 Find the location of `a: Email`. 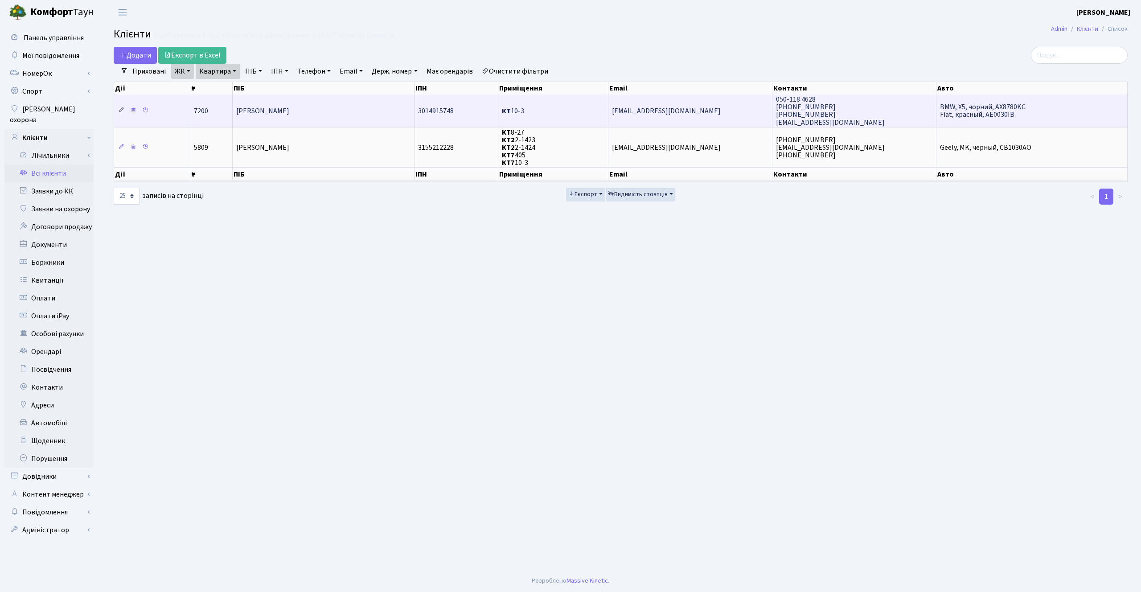

a: Email is located at coordinates (351, 71).